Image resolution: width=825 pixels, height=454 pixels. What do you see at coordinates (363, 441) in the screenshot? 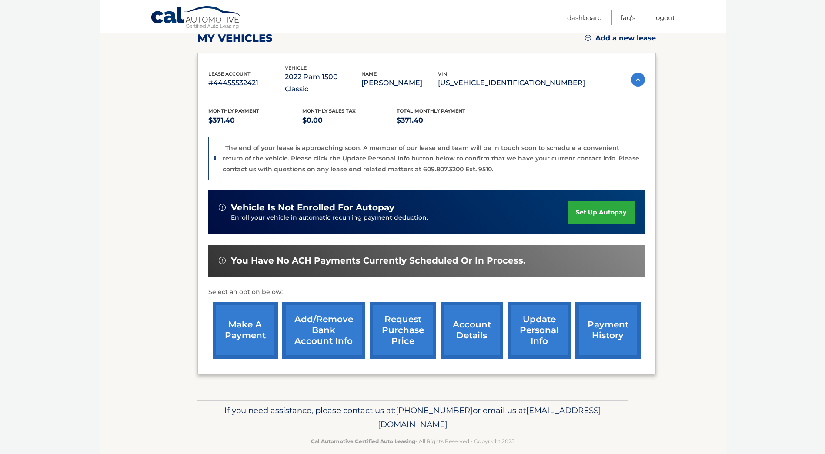
I see `strong: Cal Automotive Certified Auto Leasing` at bounding box center [363, 441].